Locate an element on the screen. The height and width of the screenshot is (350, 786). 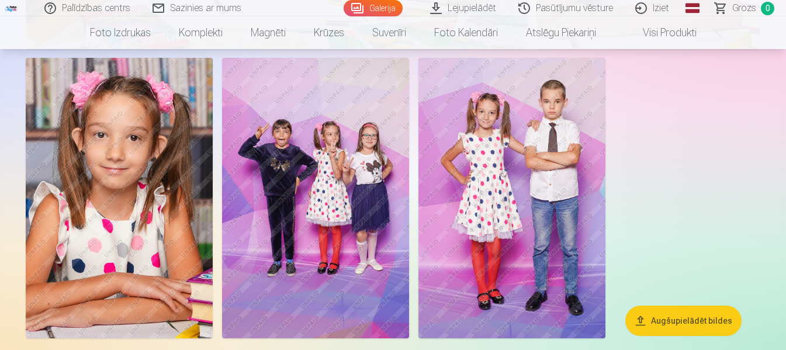
a: Krūzes is located at coordinates (329, 33).